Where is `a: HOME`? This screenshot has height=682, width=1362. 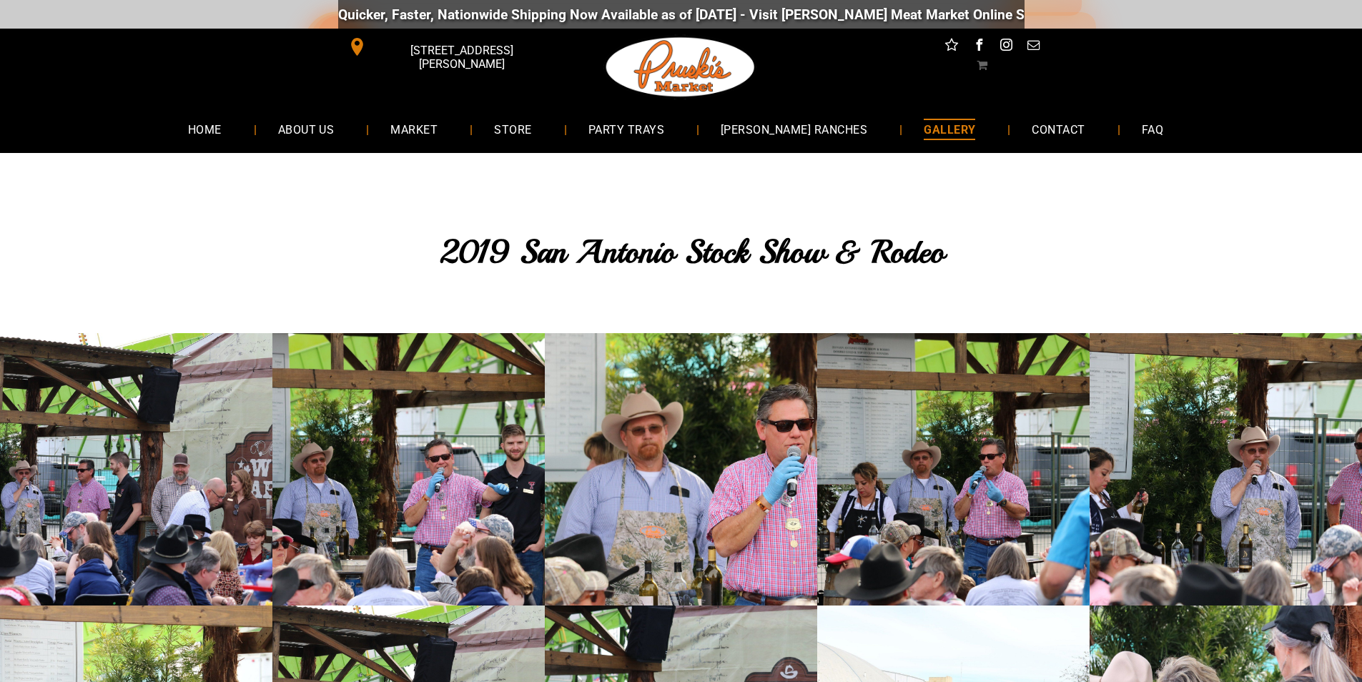
a: HOME is located at coordinates (205, 129).